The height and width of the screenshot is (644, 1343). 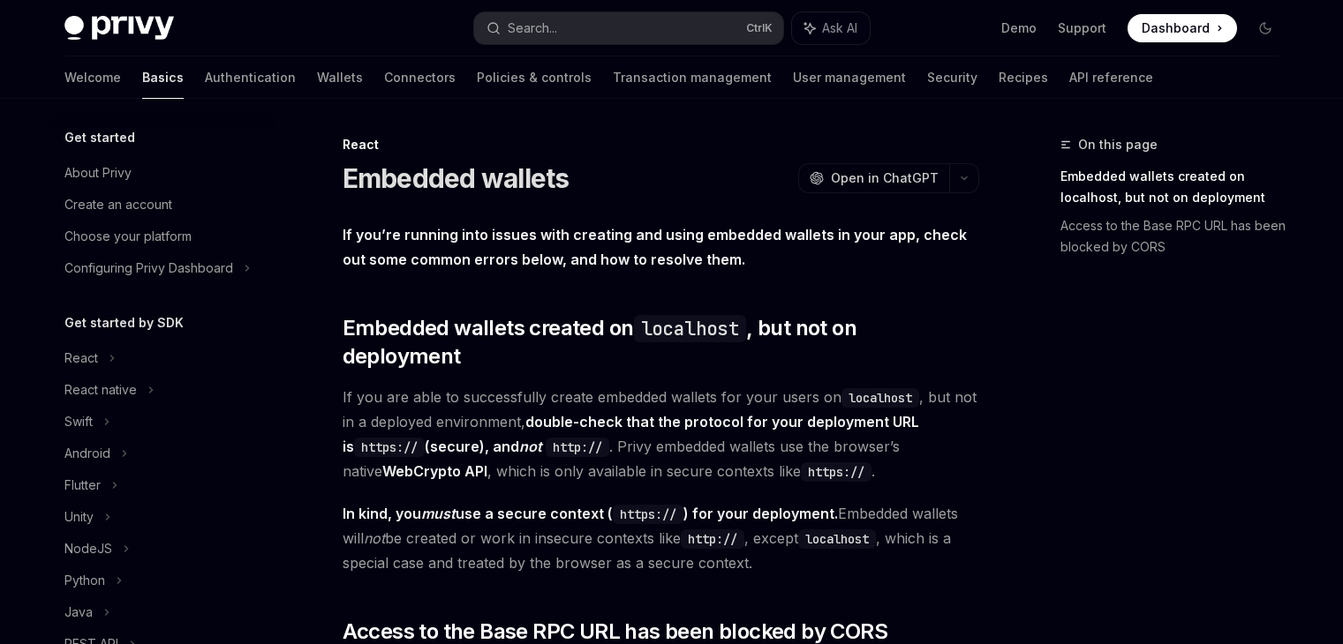 I want to click on h1: Embedded wallets, so click(x=456, y=178).